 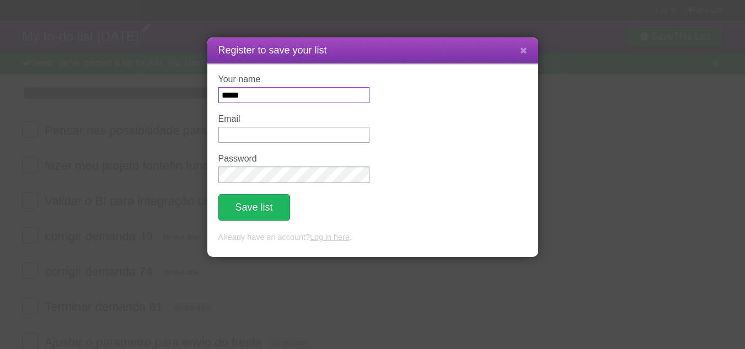 What do you see at coordinates (294, 79) in the screenshot?
I see `label: Your name` at bounding box center [294, 79].